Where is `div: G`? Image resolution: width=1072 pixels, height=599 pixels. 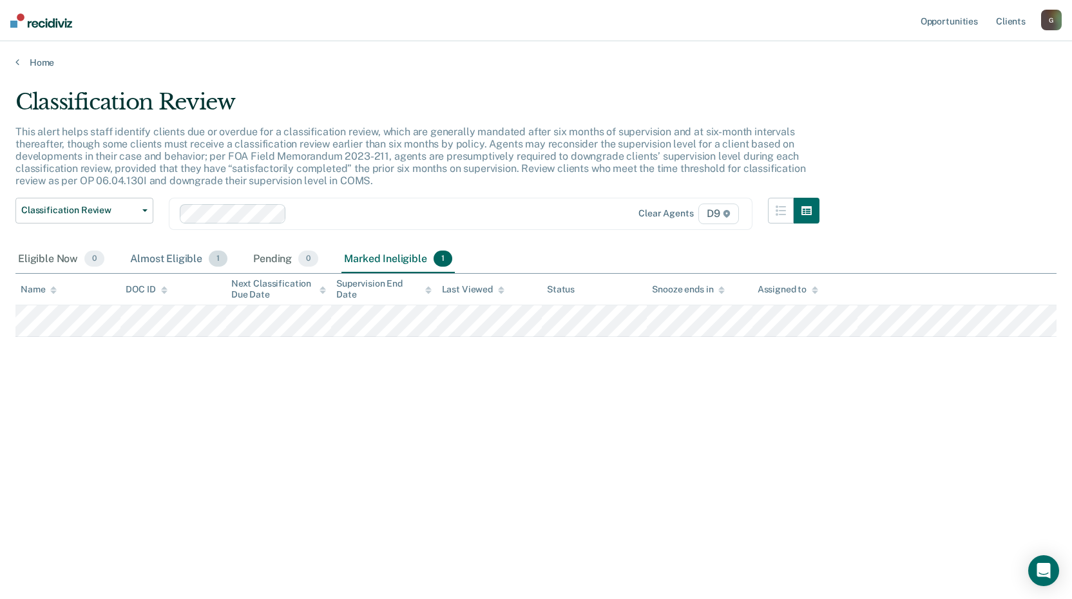 div: G is located at coordinates (1051, 20).